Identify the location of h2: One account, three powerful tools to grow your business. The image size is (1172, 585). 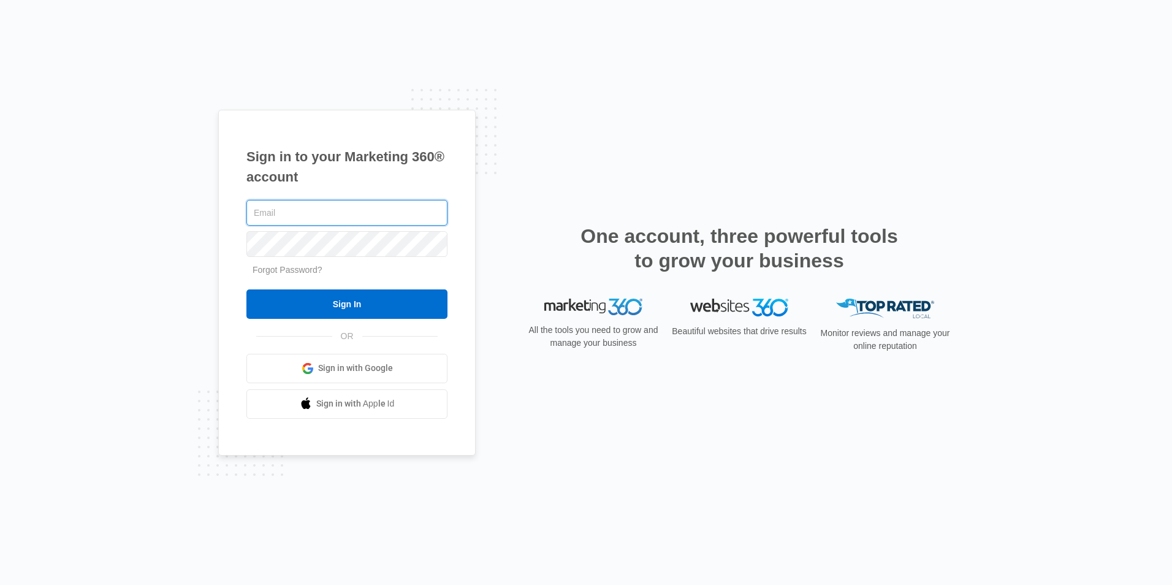
(739, 248).